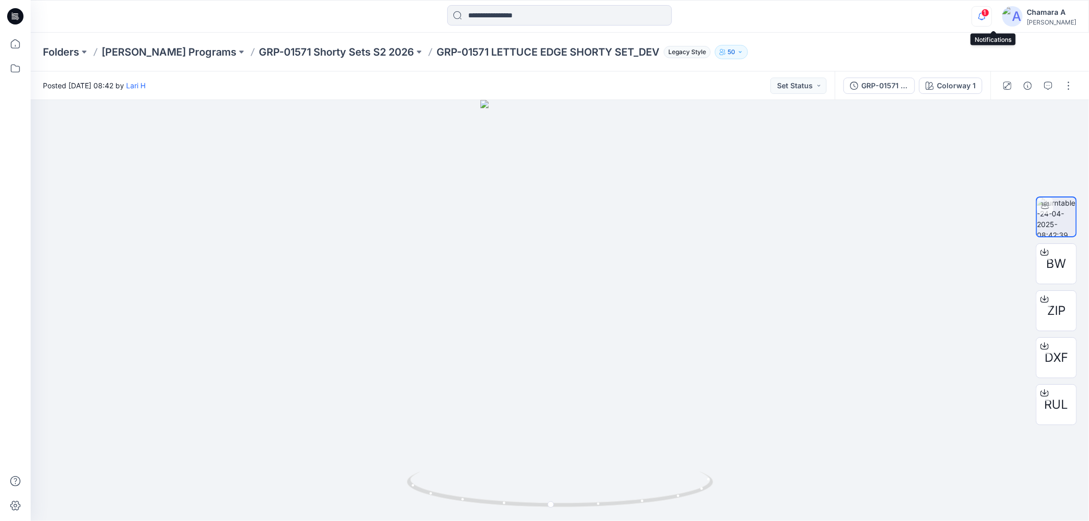  Describe the element at coordinates (61, 52) in the screenshot. I see `p: Folders` at that location.